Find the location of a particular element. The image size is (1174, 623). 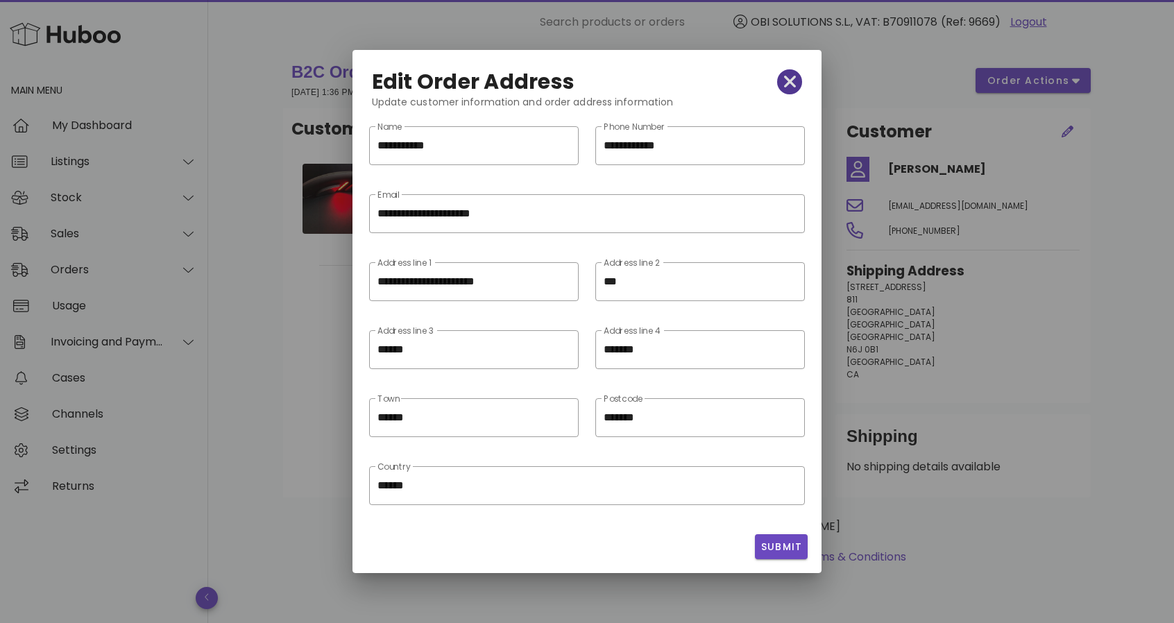

label: Address line 2 is located at coordinates (632, 263).